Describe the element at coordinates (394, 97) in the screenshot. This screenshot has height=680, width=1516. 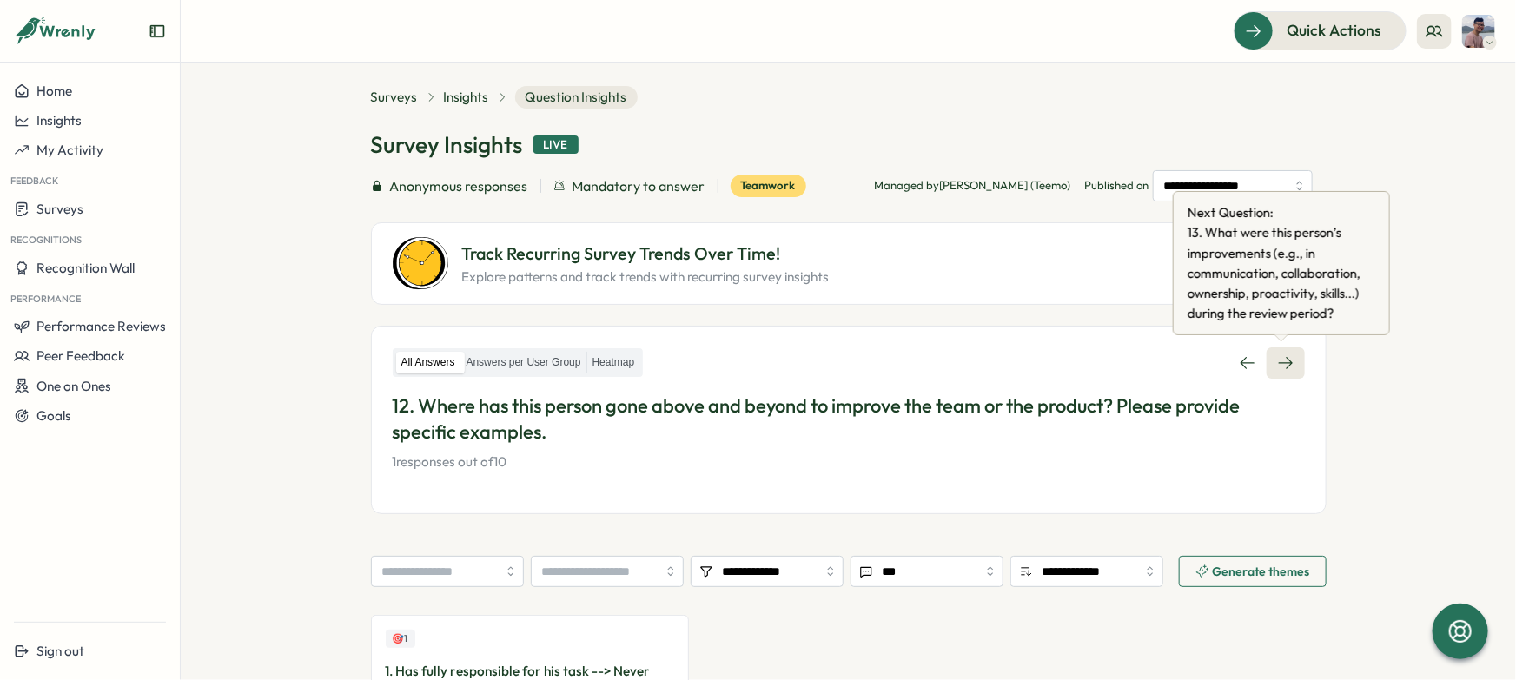
I see `a: Surveys` at that location.